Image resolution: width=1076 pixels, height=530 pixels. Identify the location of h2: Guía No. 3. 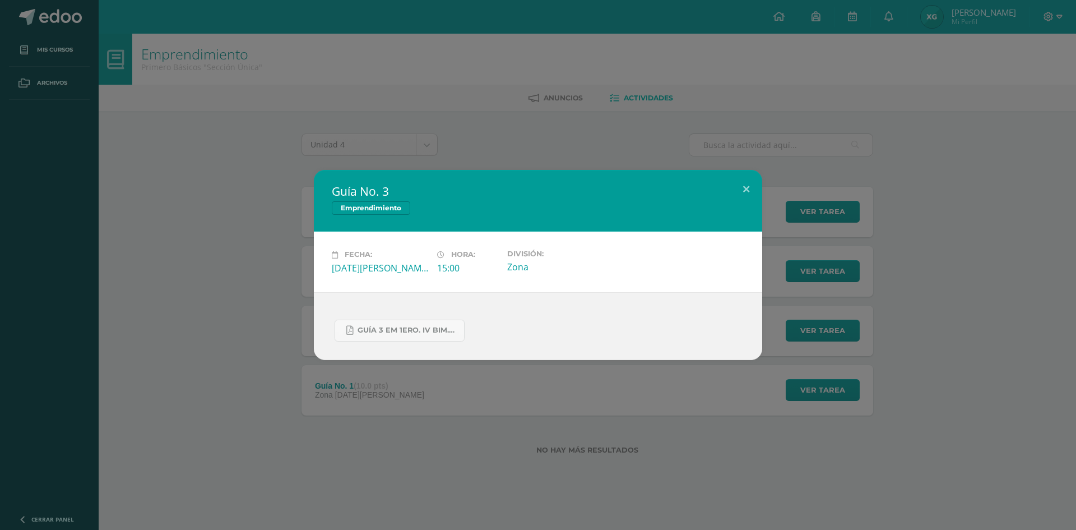
(538, 191).